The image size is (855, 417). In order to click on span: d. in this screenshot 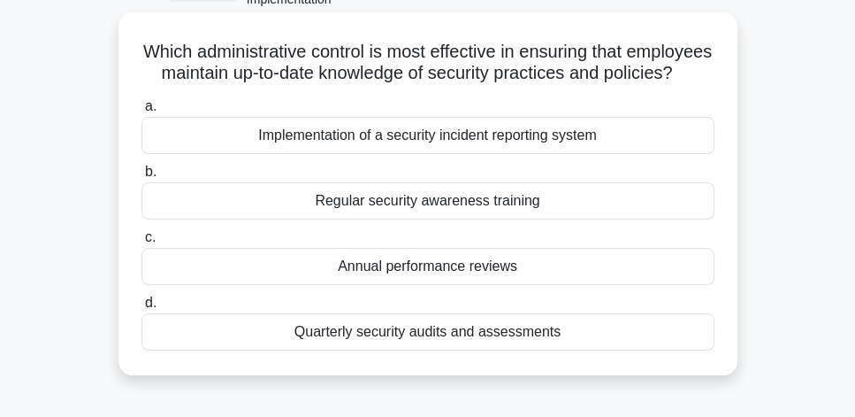, I will do `click(150, 302)`.